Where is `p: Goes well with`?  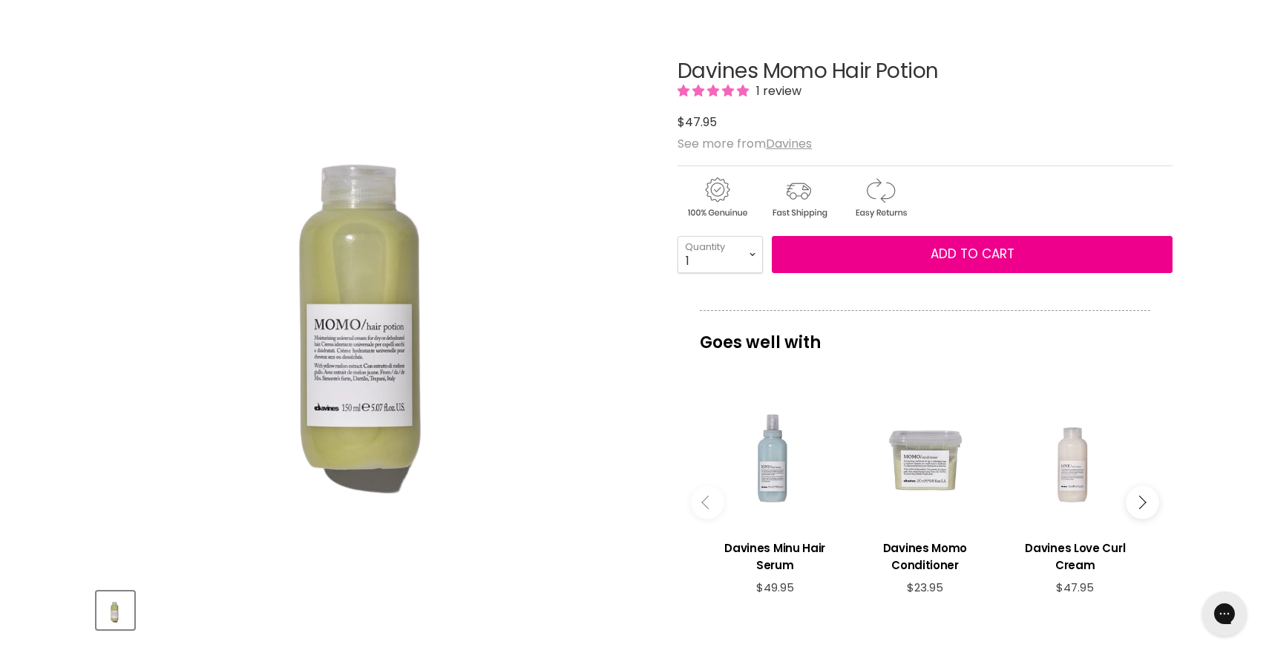
p: Goes well with is located at coordinates (925, 335).